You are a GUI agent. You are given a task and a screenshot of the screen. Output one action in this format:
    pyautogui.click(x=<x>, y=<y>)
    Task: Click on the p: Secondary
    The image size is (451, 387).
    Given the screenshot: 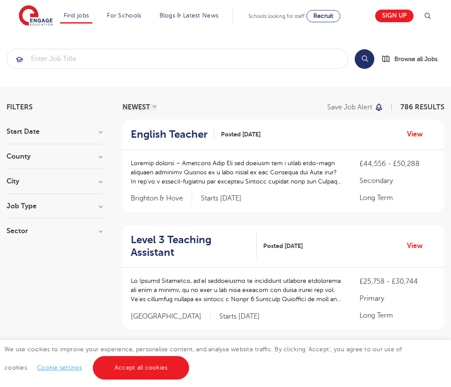 What is the action you would take?
    pyautogui.click(x=397, y=181)
    